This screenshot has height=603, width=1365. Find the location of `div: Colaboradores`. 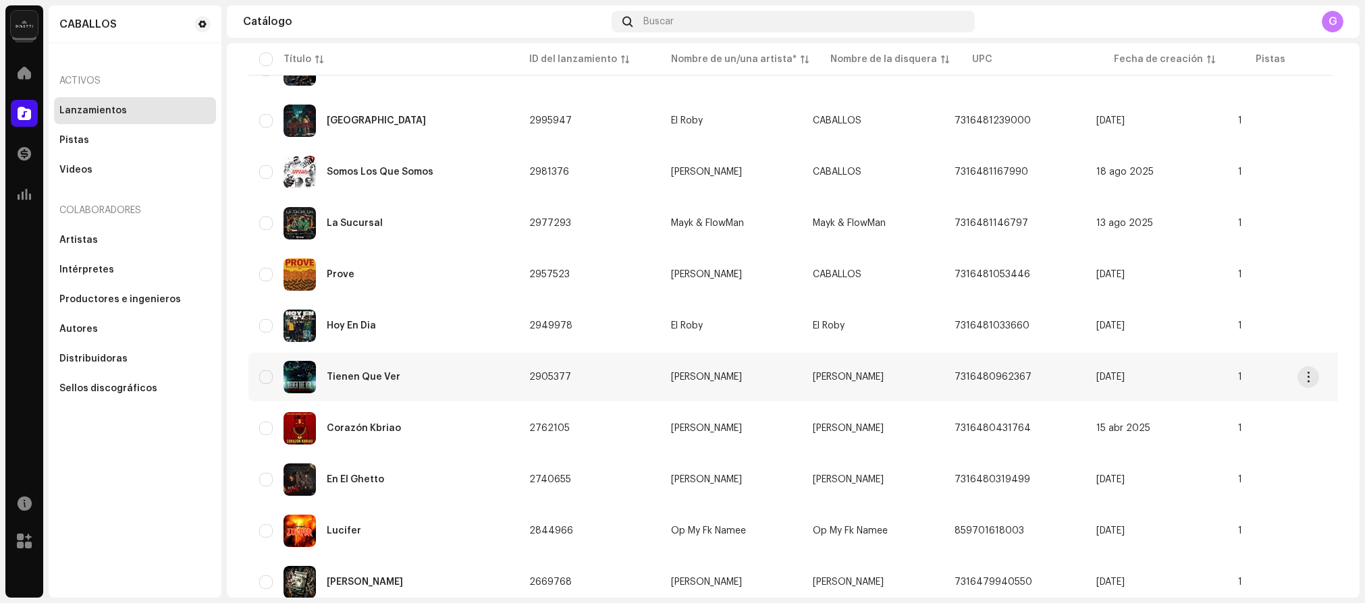

div: Colaboradores is located at coordinates (135, 211).